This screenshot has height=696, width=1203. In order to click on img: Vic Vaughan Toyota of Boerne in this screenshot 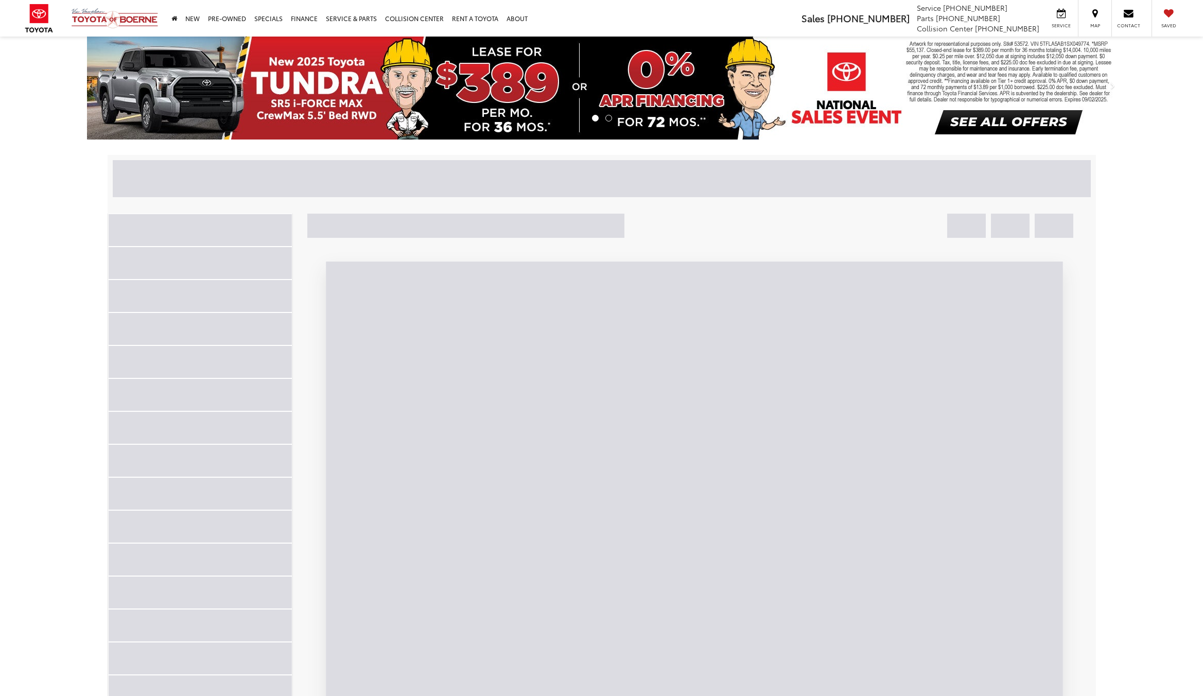, I will do `click(115, 18)`.